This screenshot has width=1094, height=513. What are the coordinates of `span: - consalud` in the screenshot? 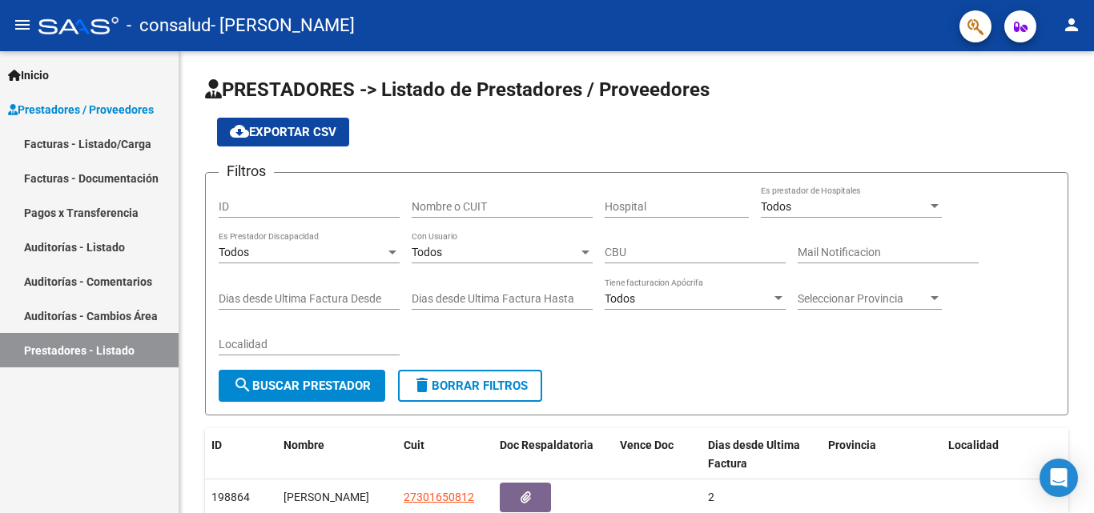 It's located at (168, 26).